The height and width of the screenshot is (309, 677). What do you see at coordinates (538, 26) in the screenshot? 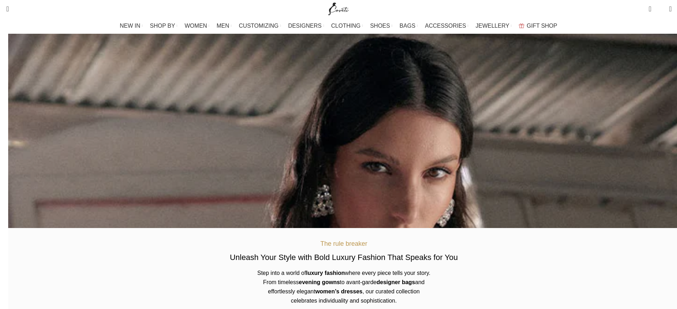
I see `a: GIFT SHOP` at bounding box center [538, 26].